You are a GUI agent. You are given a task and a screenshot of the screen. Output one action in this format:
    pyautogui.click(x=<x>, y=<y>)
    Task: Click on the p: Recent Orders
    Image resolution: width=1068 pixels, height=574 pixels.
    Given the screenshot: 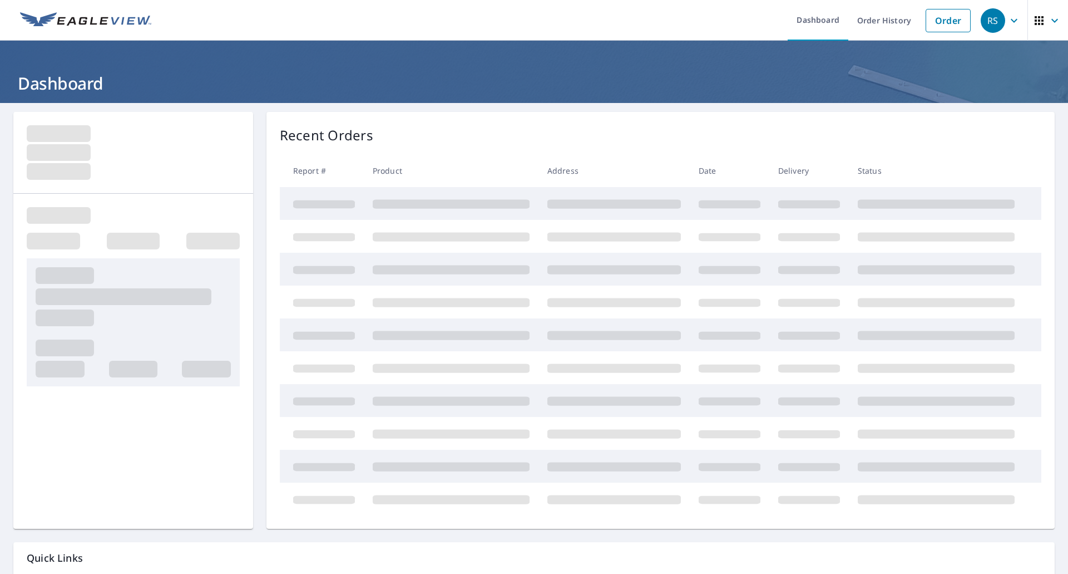 What is the action you would take?
    pyautogui.click(x=327, y=135)
    